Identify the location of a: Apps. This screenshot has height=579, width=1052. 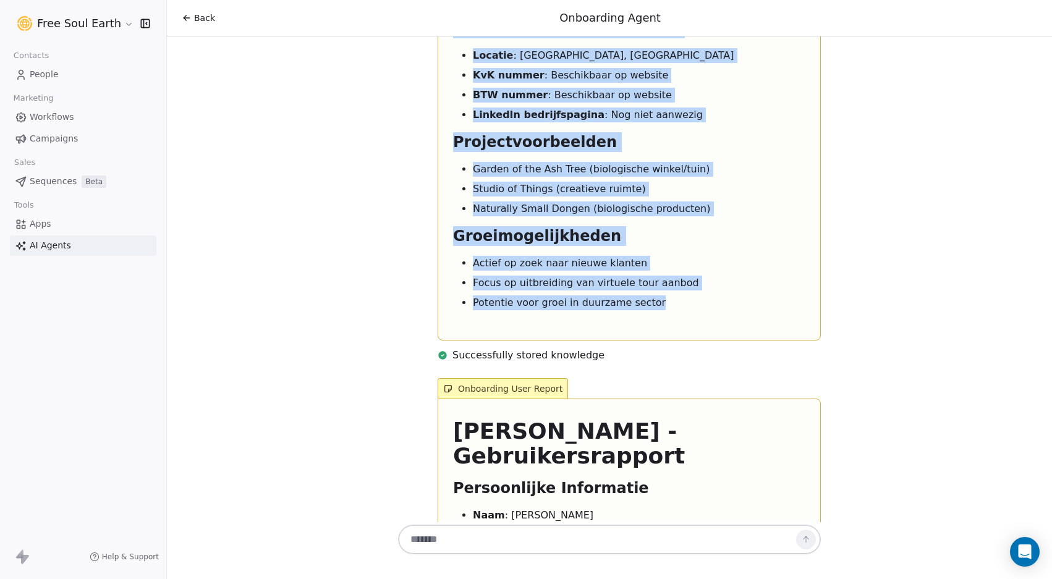
(83, 224).